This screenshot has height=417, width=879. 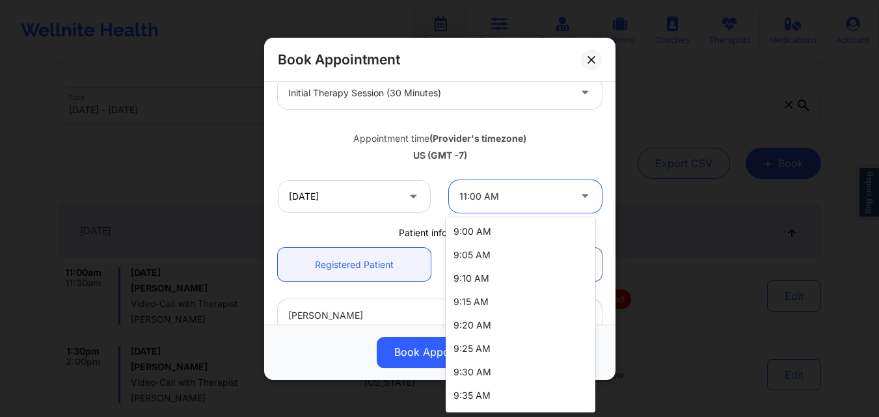 What do you see at coordinates (520, 396) in the screenshot?
I see `div: 9:35 AM` at bounding box center [520, 396].